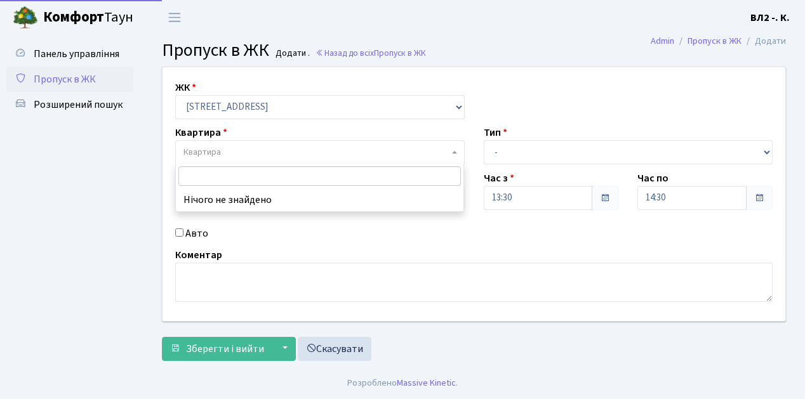 The width and height of the screenshot is (805, 399). I want to click on label: Квартира, so click(201, 133).